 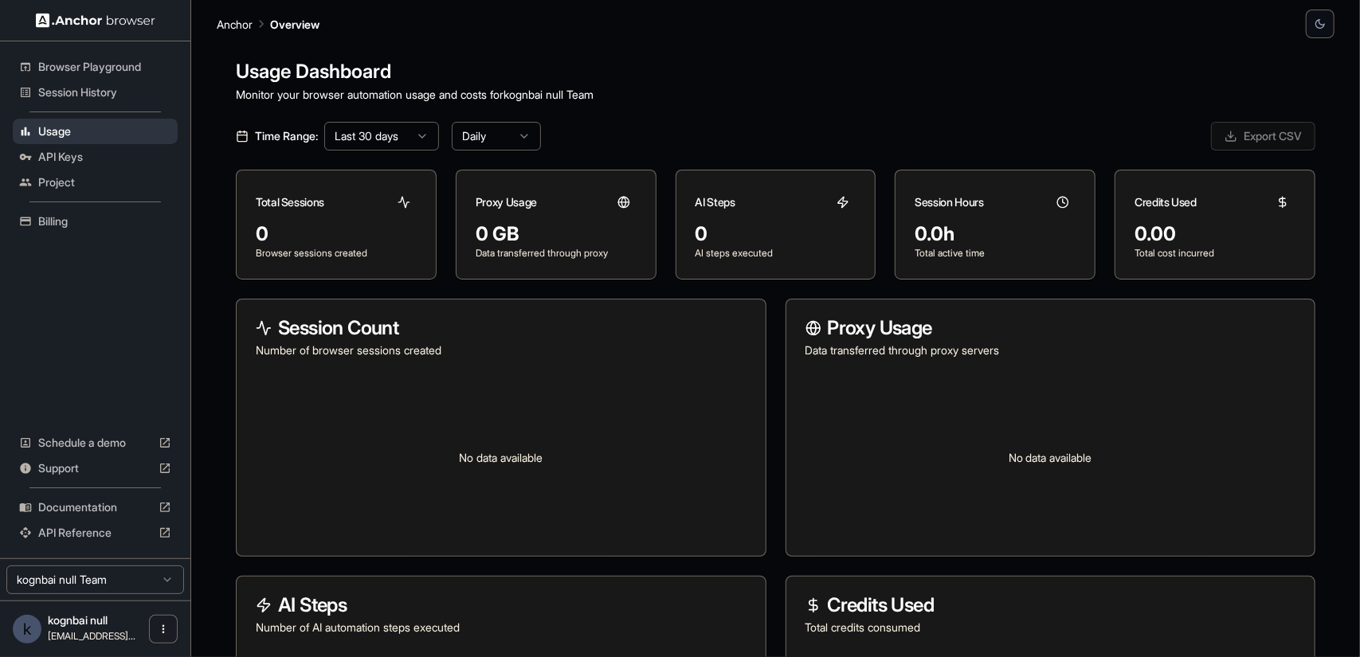 What do you see at coordinates (95, 508) in the screenshot?
I see `span: Documentation` at bounding box center [95, 508].